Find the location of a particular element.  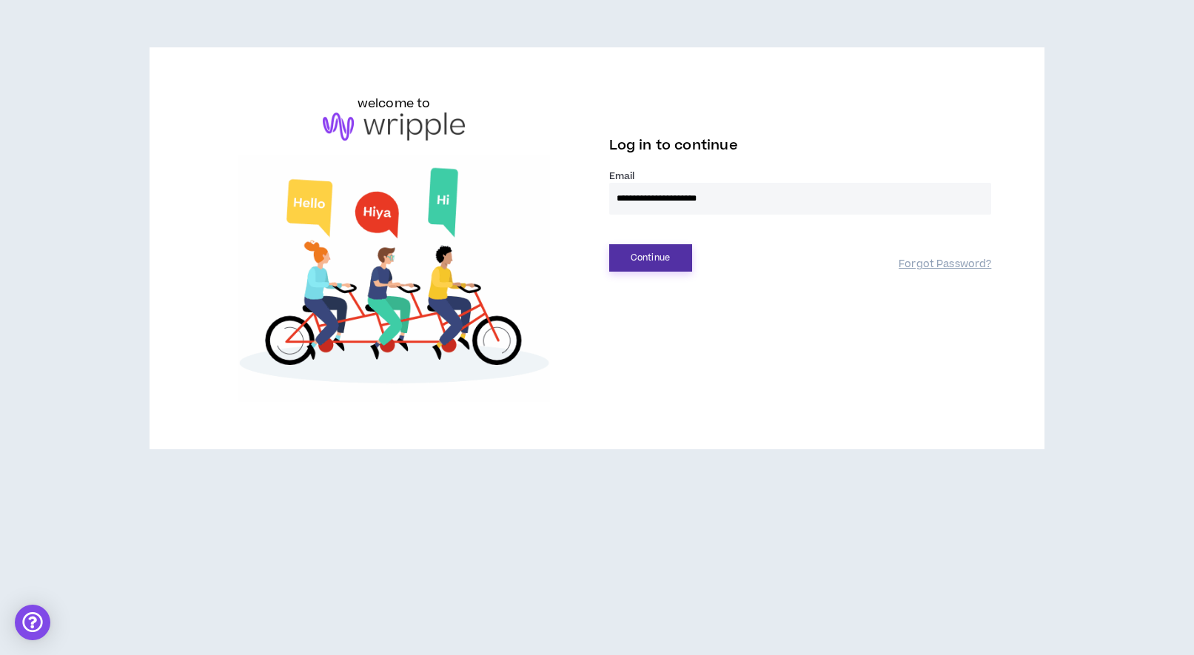

a: Forgot Password? is located at coordinates (945, 264).